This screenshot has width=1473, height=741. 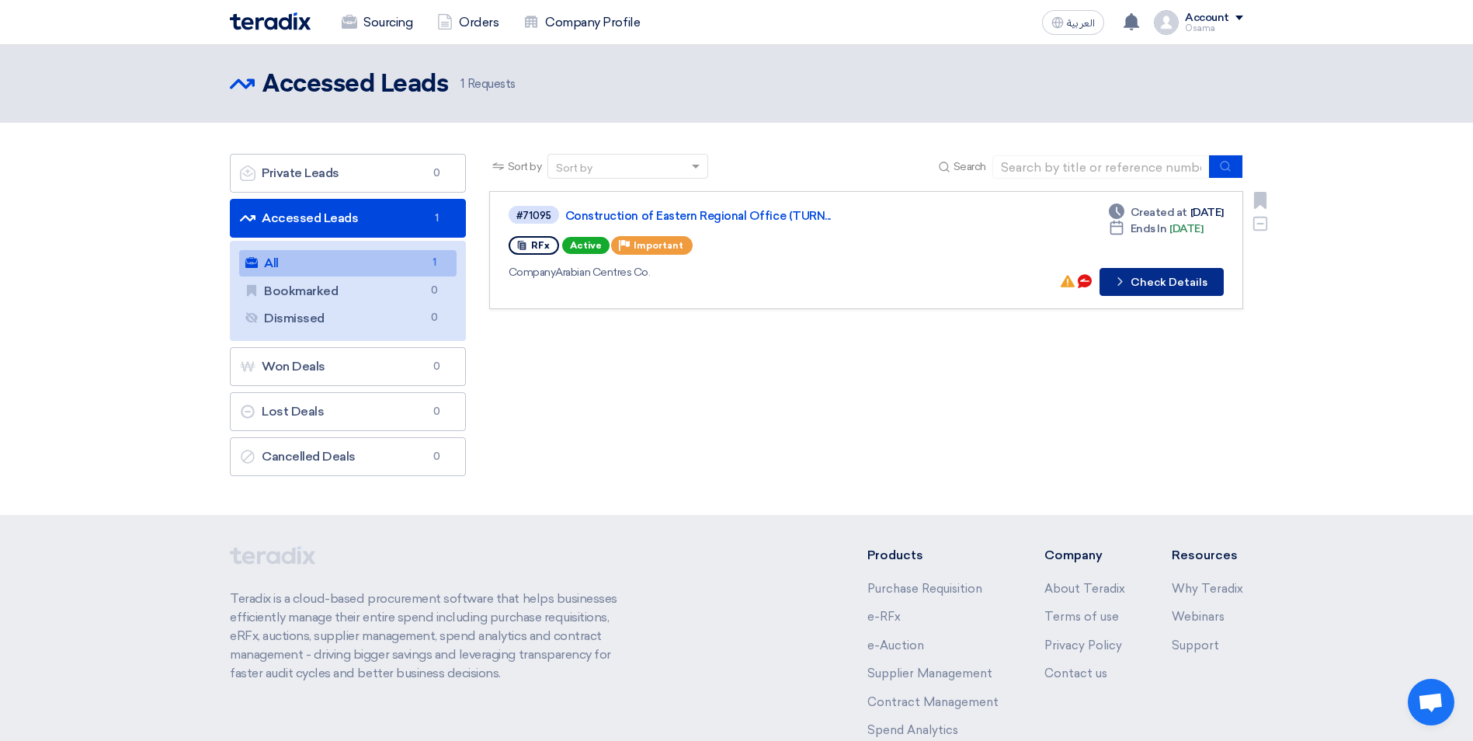 I want to click on a: Orders, so click(x=468, y=23).